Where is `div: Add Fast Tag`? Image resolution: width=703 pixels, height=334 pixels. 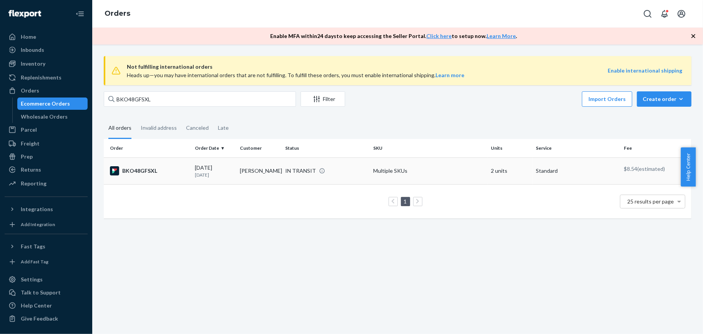
div: Add Fast Tag is located at coordinates (35, 262).